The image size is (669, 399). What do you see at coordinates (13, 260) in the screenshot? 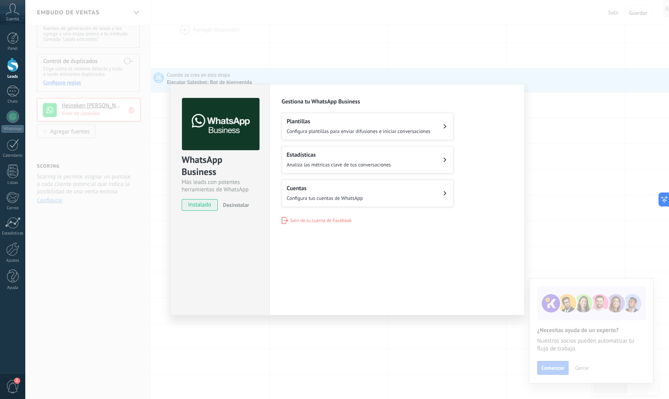
I see `div: Ajustes` at bounding box center [13, 260].